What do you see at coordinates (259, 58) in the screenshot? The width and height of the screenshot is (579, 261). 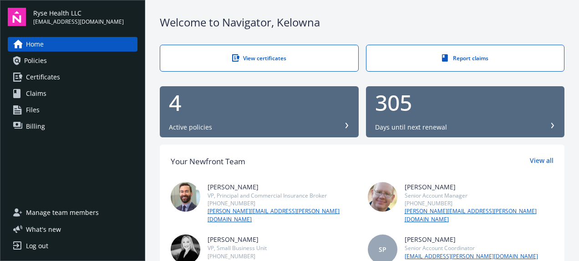 I see `div: View certificates` at bounding box center [259, 58].